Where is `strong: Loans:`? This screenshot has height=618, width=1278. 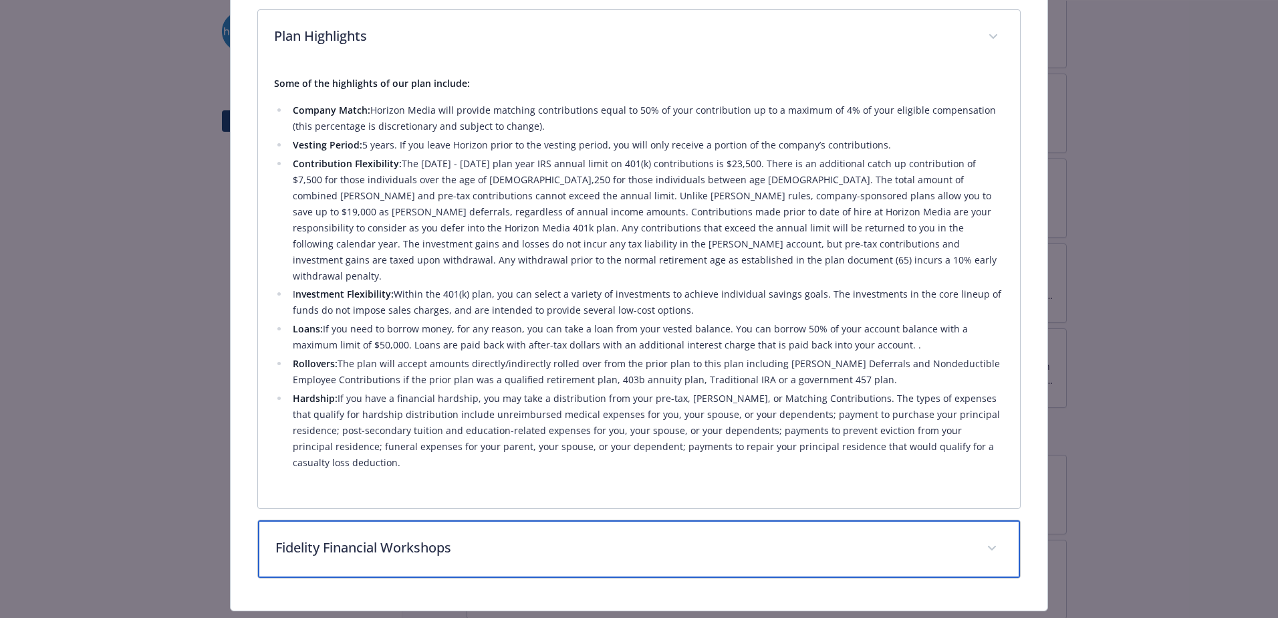
strong: Loans: is located at coordinates (308, 328).